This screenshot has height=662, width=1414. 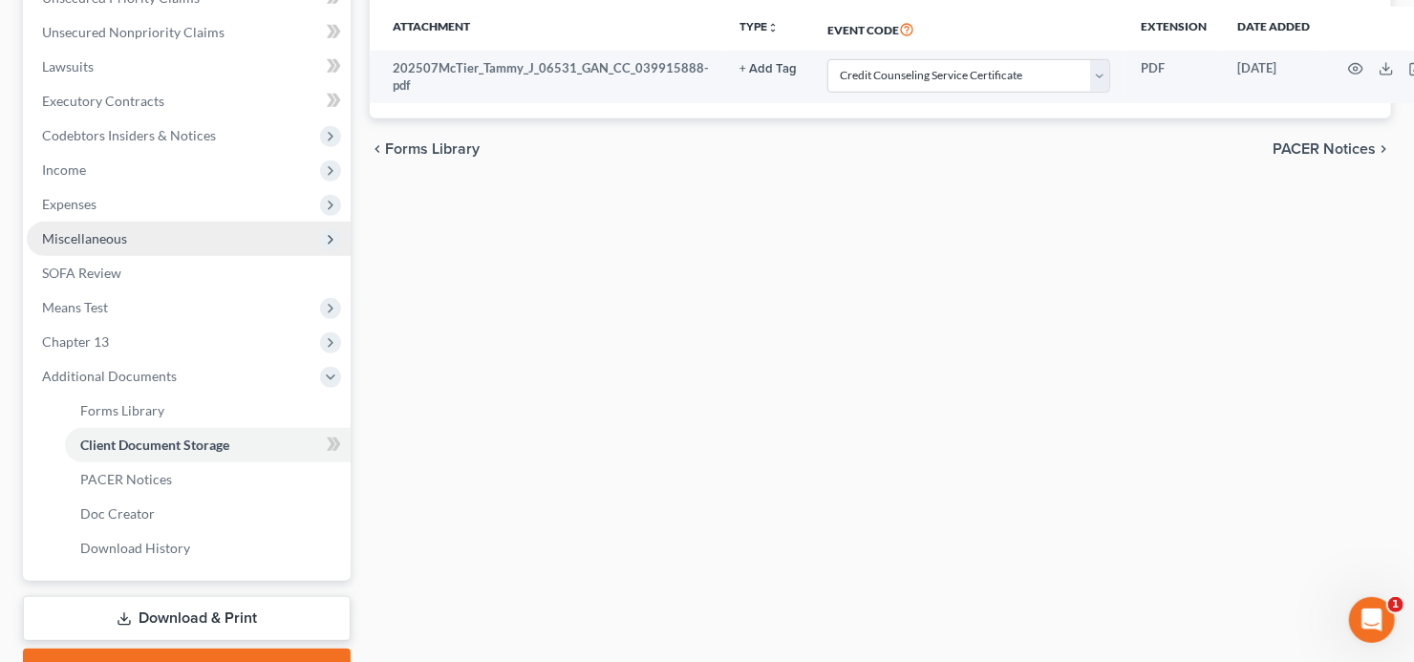 I want to click on span: Unsecured Nonpriority Claims, so click(x=133, y=32).